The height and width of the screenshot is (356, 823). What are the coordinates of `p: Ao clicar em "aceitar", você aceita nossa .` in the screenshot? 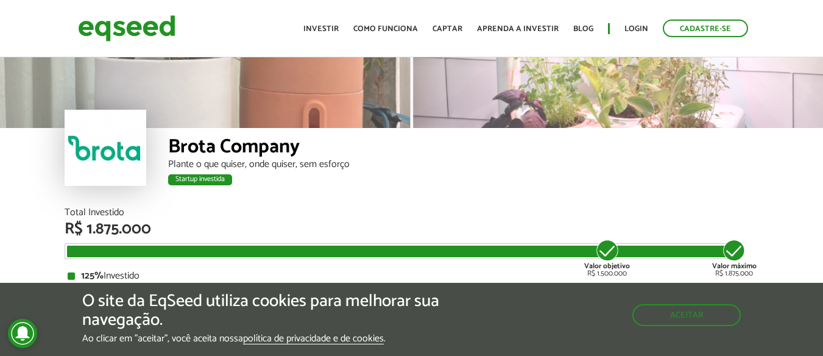 It's located at (280, 338).